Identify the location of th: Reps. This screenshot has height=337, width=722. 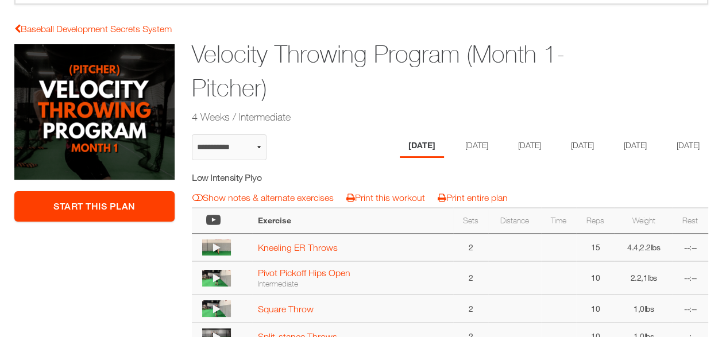
(595, 221).